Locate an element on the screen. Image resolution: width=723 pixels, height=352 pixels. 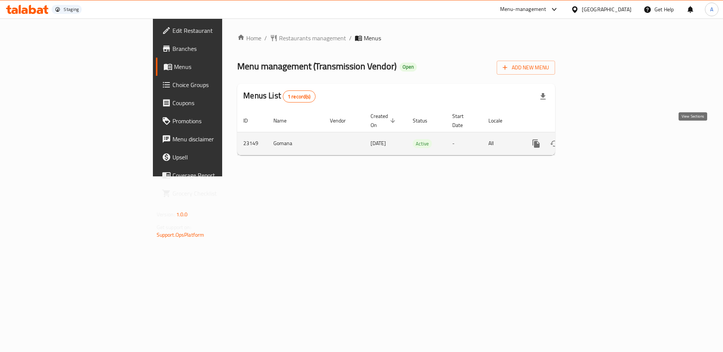
span: Coverage Report is located at coordinates (220, 175).